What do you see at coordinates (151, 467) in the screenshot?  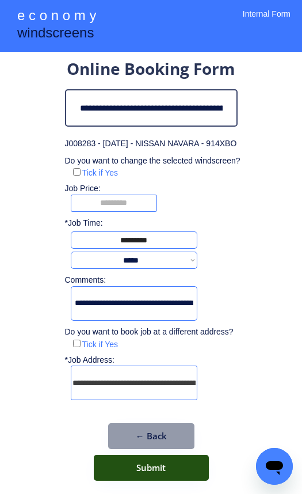 I see `button: Submit` at bounding box center [151, 467].